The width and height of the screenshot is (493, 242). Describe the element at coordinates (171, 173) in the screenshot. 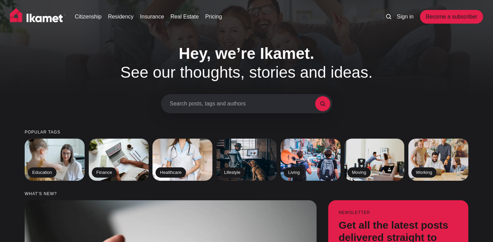

I see `h2: Healthcare` at that location.